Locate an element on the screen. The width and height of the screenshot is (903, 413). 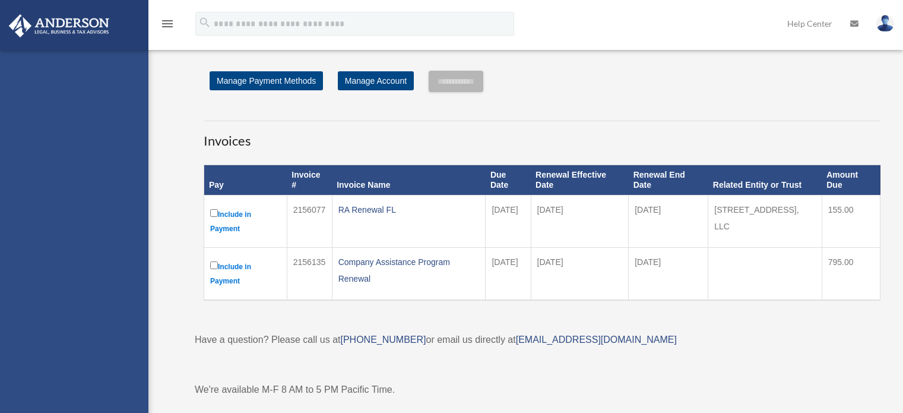
th: Amount Due is located at coordinates (851, 180).